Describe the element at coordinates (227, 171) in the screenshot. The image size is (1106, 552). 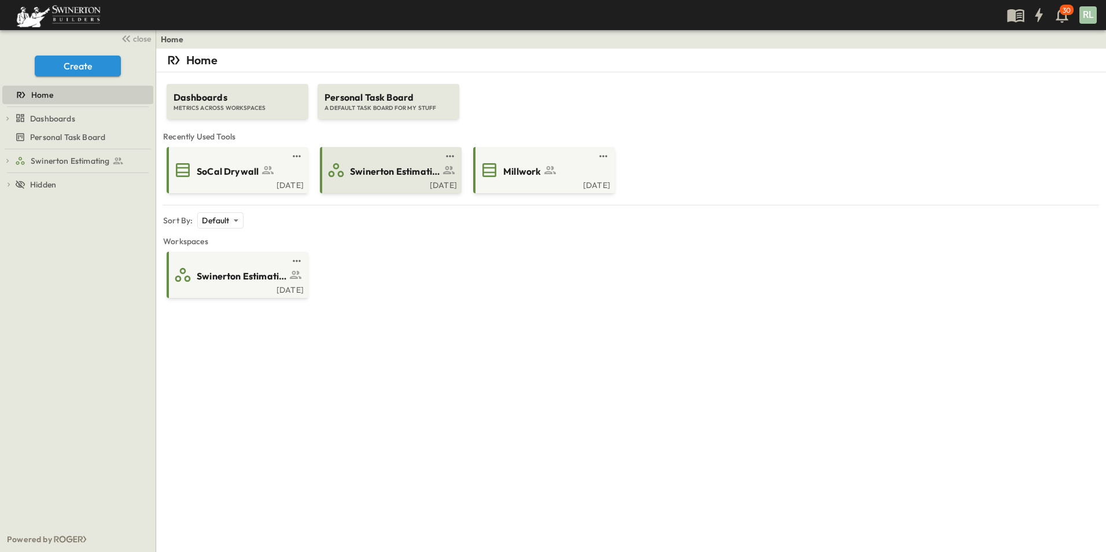
I see `span: SoCal Drywall` at that location.